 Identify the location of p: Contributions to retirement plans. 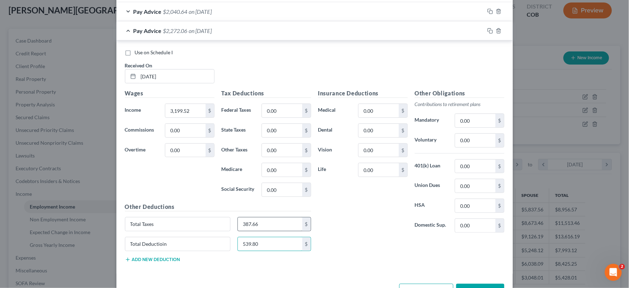
(460, 104).